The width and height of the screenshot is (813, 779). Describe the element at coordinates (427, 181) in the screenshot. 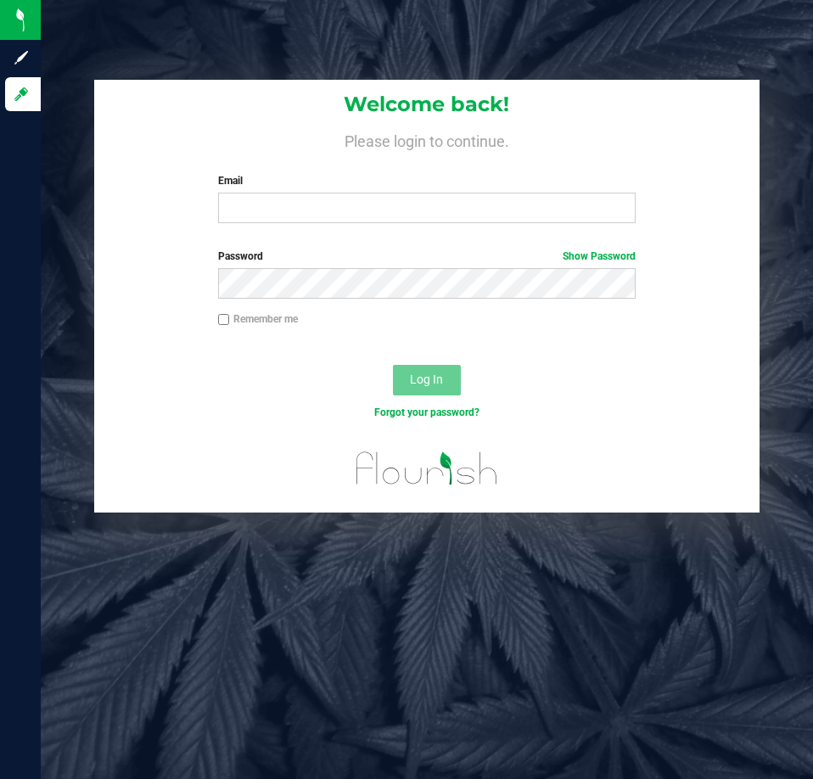

I see `label: Email` at that location.